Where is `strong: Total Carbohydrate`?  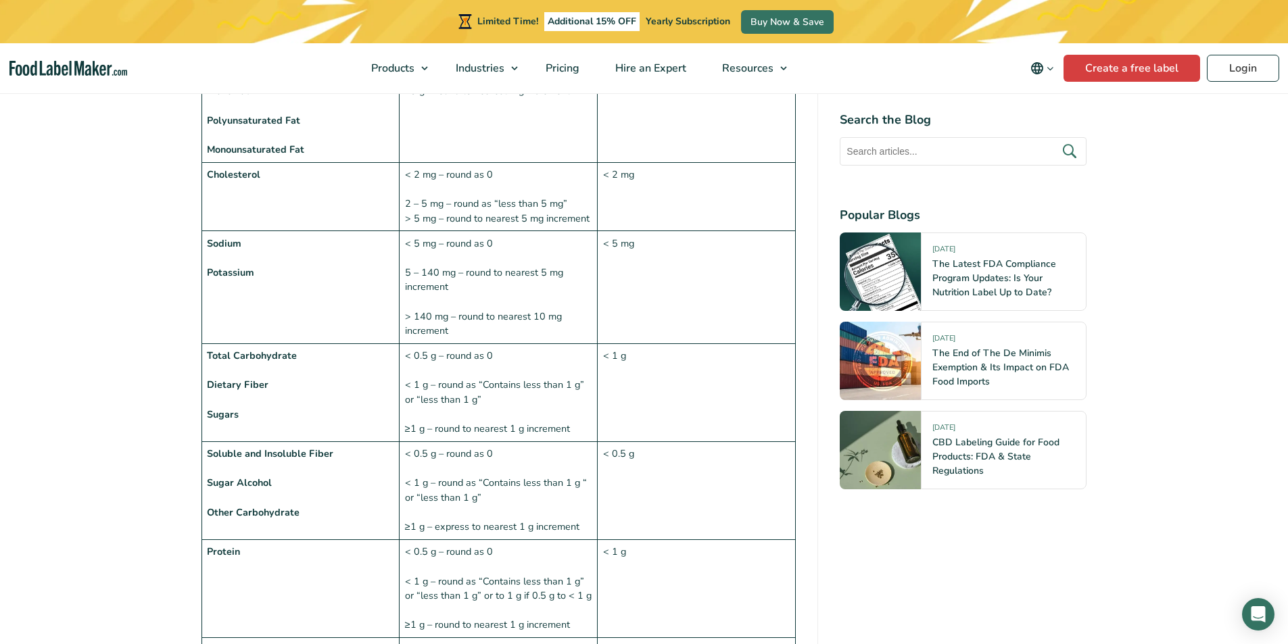 strong: Total Carbohydrate is located at coordinates (251, 356).